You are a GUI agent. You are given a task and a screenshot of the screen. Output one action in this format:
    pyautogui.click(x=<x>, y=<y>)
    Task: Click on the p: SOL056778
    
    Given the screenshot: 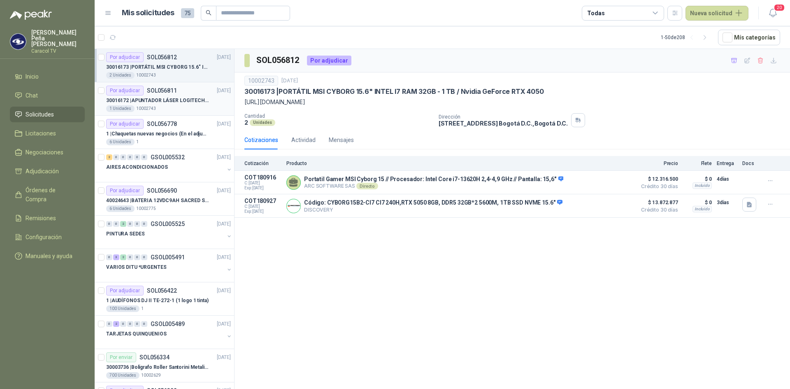 What is the action you would take?
    pyautogui.click(x=162, y=124)
    